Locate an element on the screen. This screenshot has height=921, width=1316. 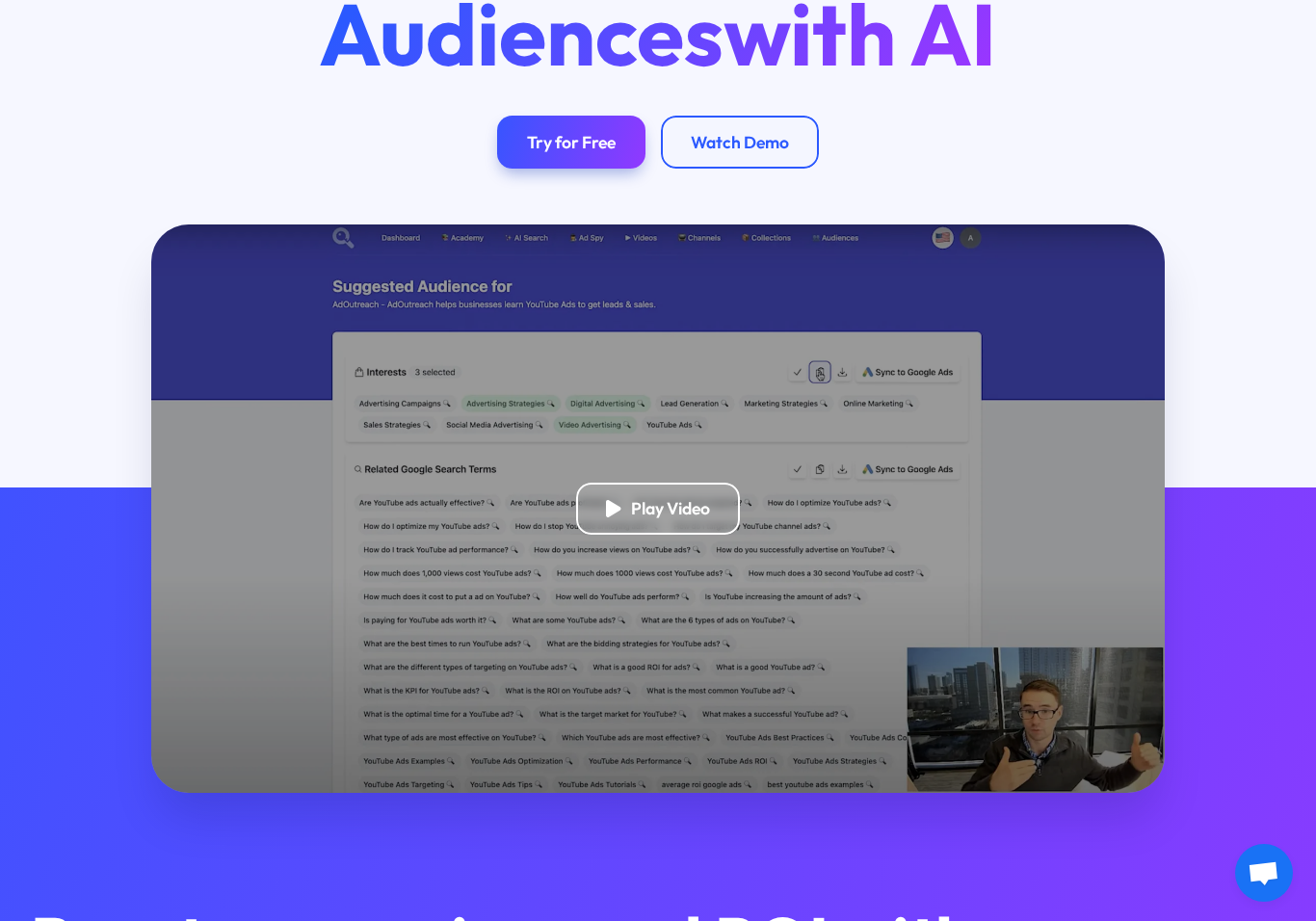
div: Open chat is located at coordinates (1264, 872).